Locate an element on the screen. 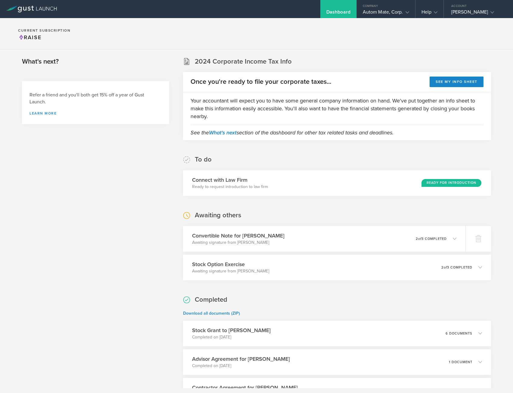 The height and width of the screenshot is (393, 513). a: Learn more is located at coordinates (96, 113).